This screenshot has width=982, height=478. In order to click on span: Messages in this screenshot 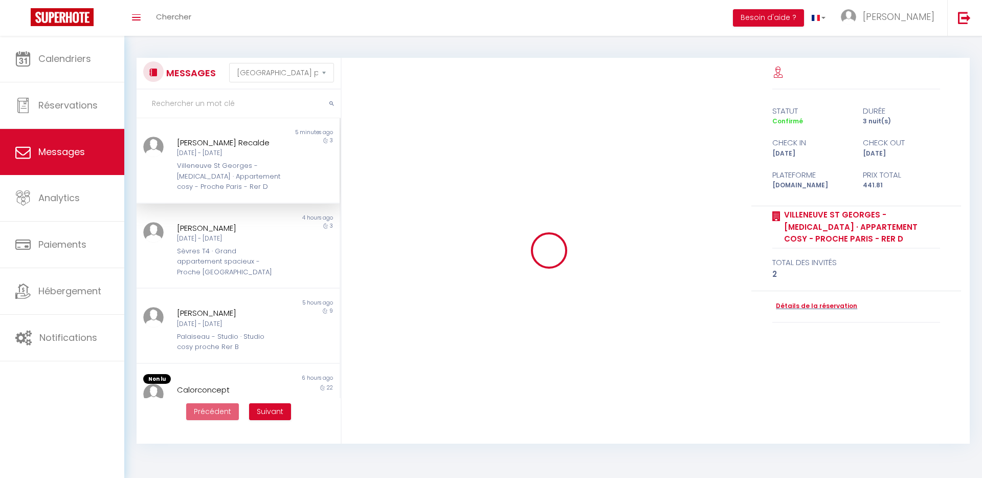, I will do `click(61, 151)`.